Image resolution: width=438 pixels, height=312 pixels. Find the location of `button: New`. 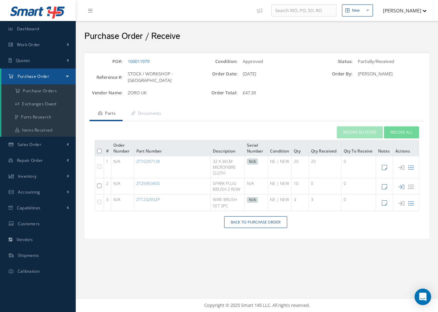

button: New is located at coordinates (358, 10).